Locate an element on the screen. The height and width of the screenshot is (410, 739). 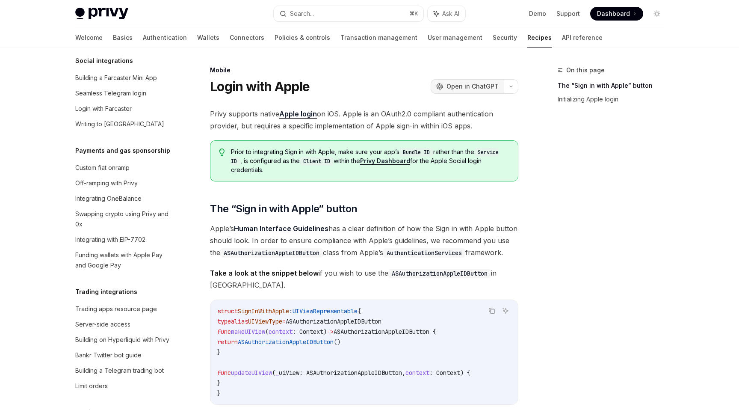
a: Authentication is located at coordinates (165, 38).